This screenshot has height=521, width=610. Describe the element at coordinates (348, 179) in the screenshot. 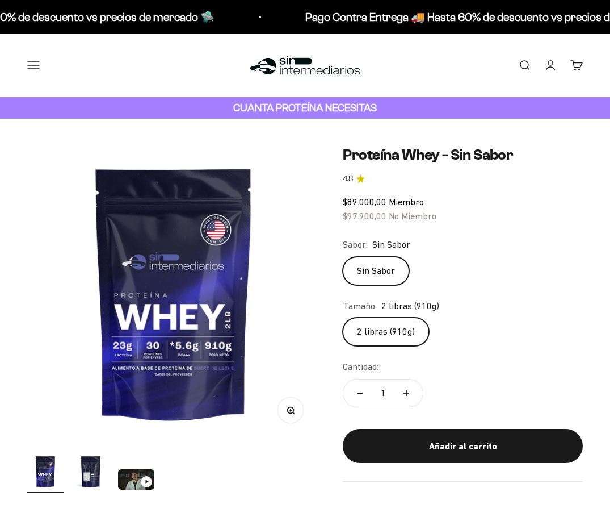

I see `span: 4.8` at that location.